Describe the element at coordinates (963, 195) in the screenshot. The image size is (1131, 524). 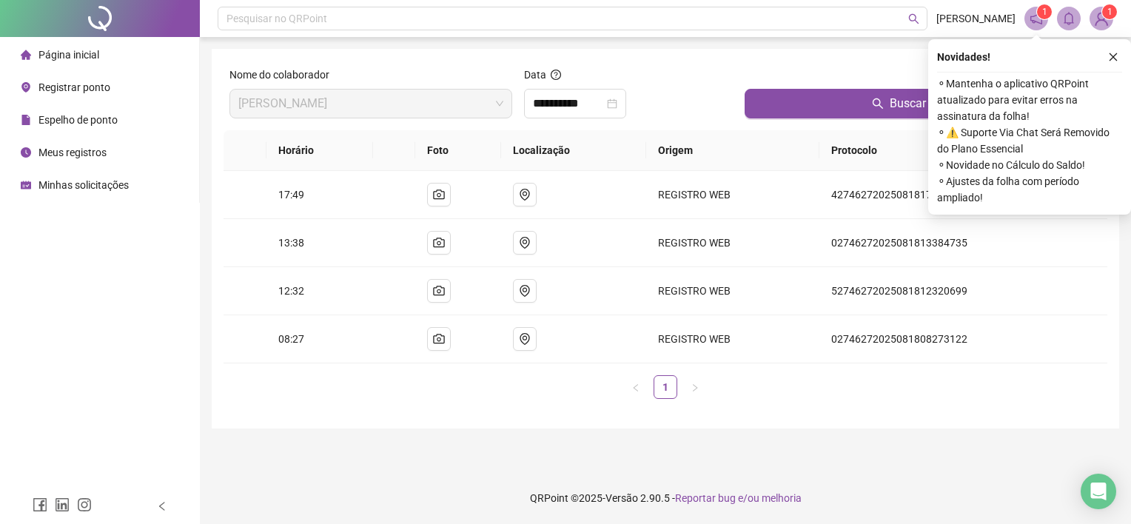
I see `td: 42746272025081817493210` at that location.